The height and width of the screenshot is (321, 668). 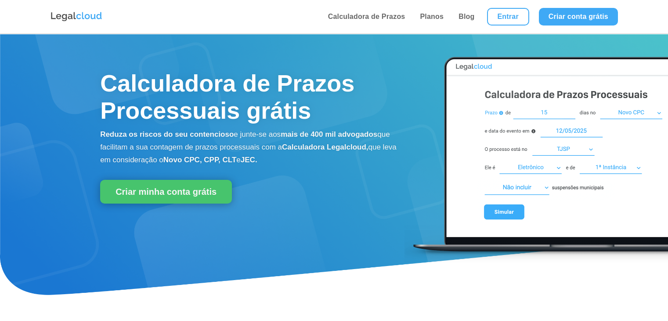 What do you see at coordinates (508, 17) in the screenshot?
I see `a: Entrar` at bounding box center [508, 17].